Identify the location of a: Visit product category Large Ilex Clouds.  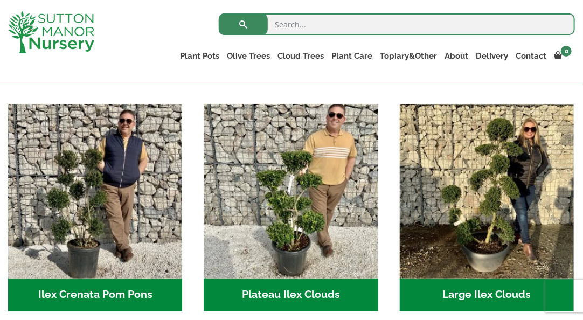
(487, 207).